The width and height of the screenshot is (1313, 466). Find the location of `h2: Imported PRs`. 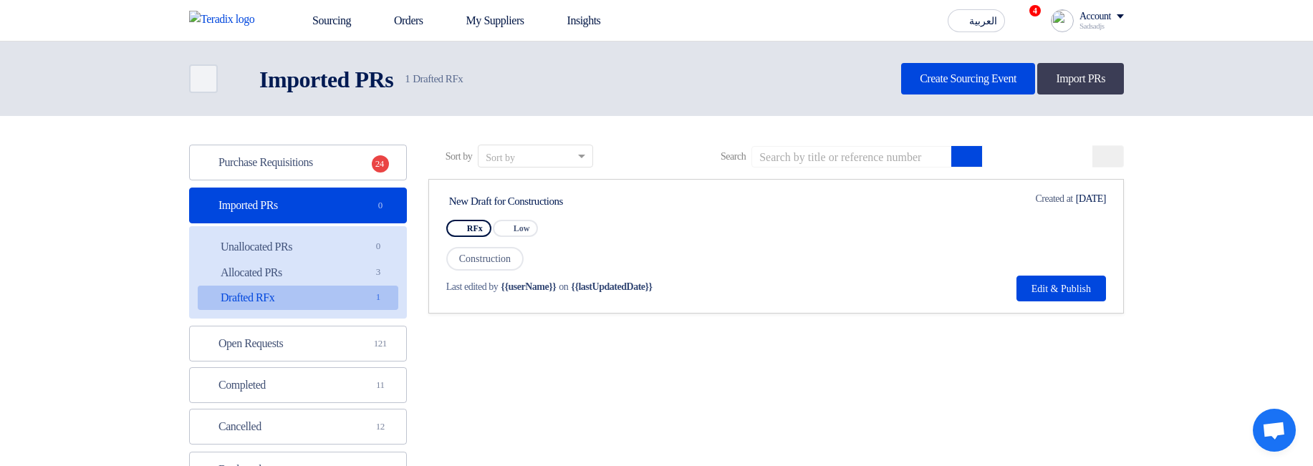

h2: Imported PRs is located at coordinates (326, 80).